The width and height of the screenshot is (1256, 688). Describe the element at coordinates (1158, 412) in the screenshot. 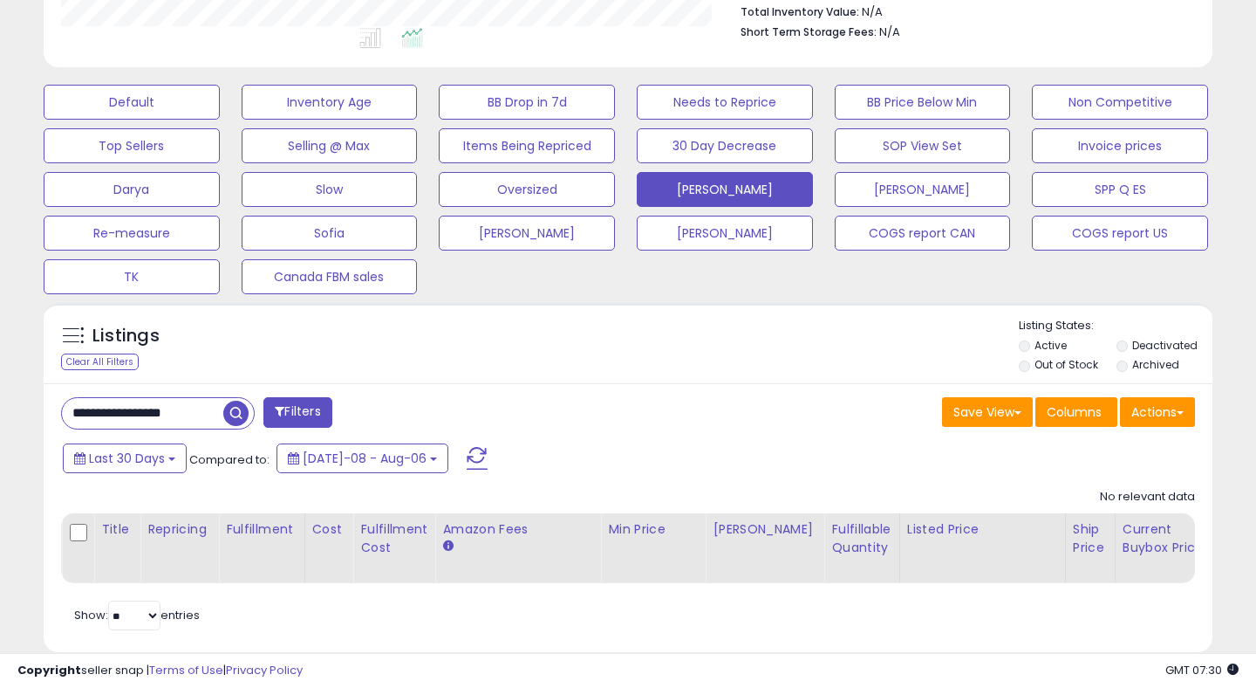

I see `button: Actions` at that location.